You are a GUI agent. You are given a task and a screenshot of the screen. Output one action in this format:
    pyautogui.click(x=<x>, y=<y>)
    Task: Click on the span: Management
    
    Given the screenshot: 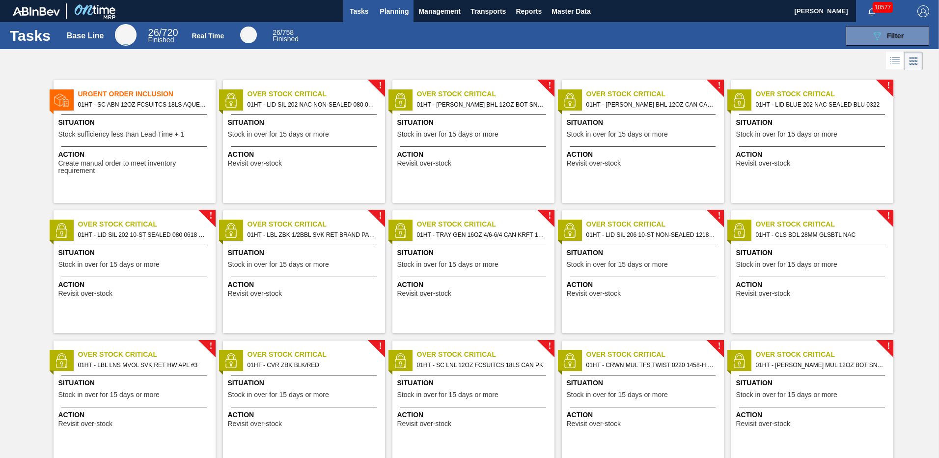 What is the action you would take?
    pyautogui.click(x=439, y=11)
    